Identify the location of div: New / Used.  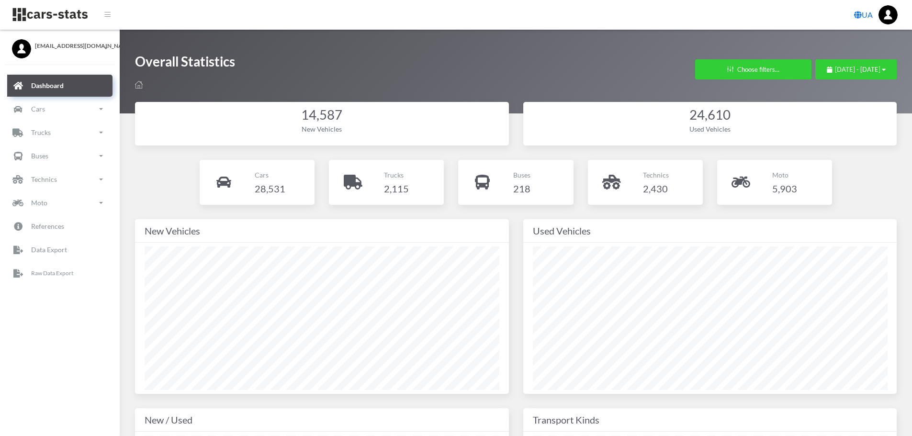
(322, 420).